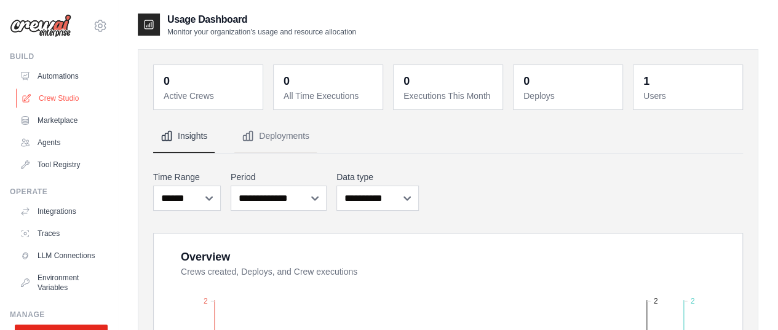 The width and height of the screenshot is (778, 330). What do you see at coordinates (61, 234) in the screenshot?
I see `a: Traces` at bounding box center [61, 234].